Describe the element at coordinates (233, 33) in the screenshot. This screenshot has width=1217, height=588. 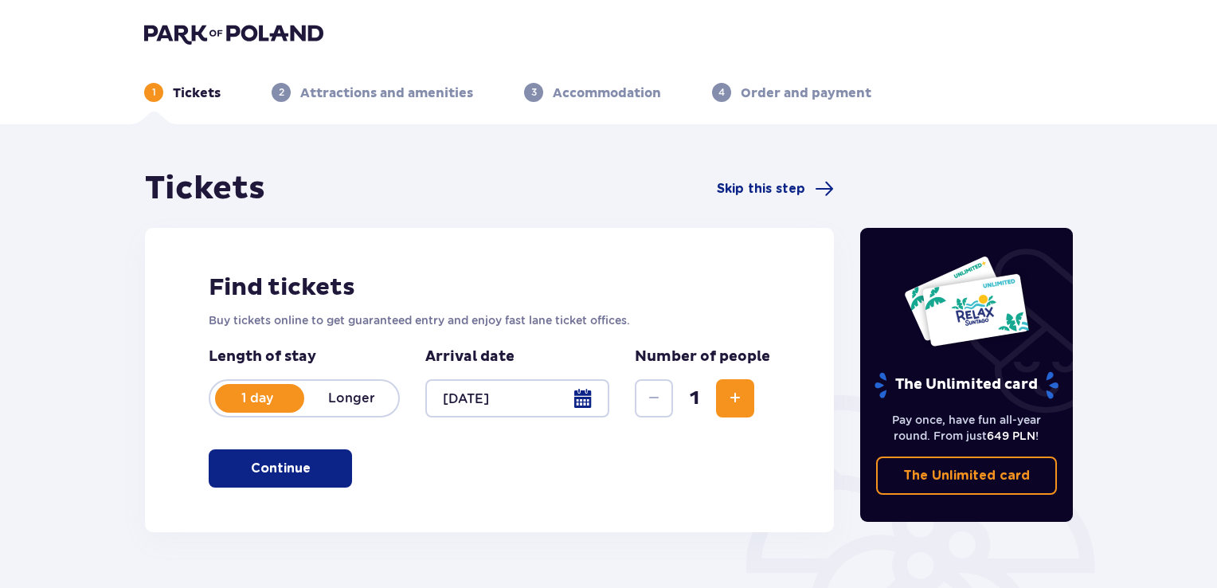
I see `img: Park of Poland logo` at that location.